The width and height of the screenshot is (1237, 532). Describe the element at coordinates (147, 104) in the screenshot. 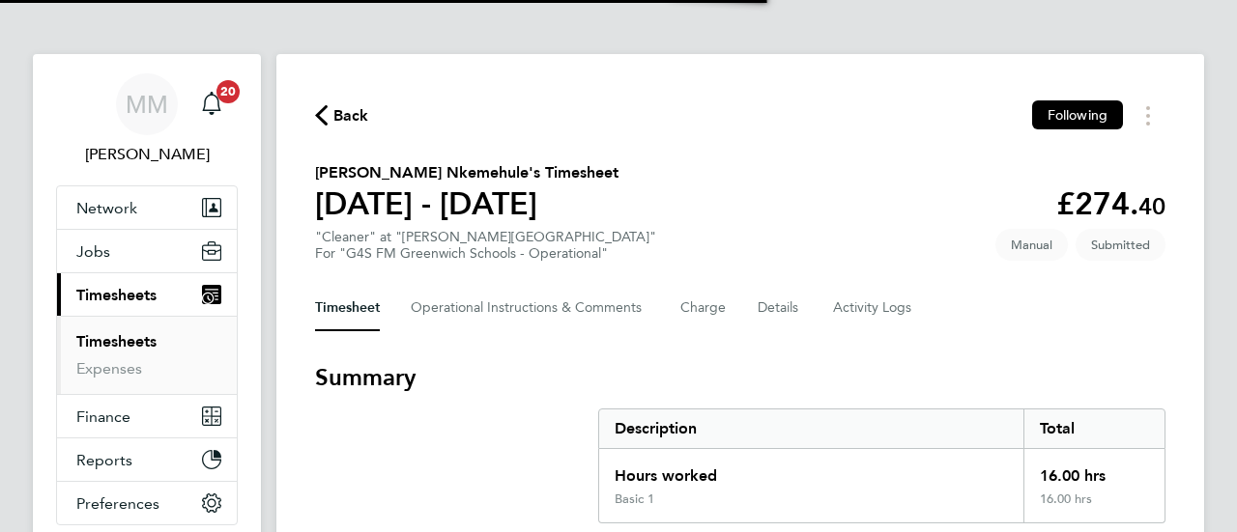

I see `span: MM` at that location.